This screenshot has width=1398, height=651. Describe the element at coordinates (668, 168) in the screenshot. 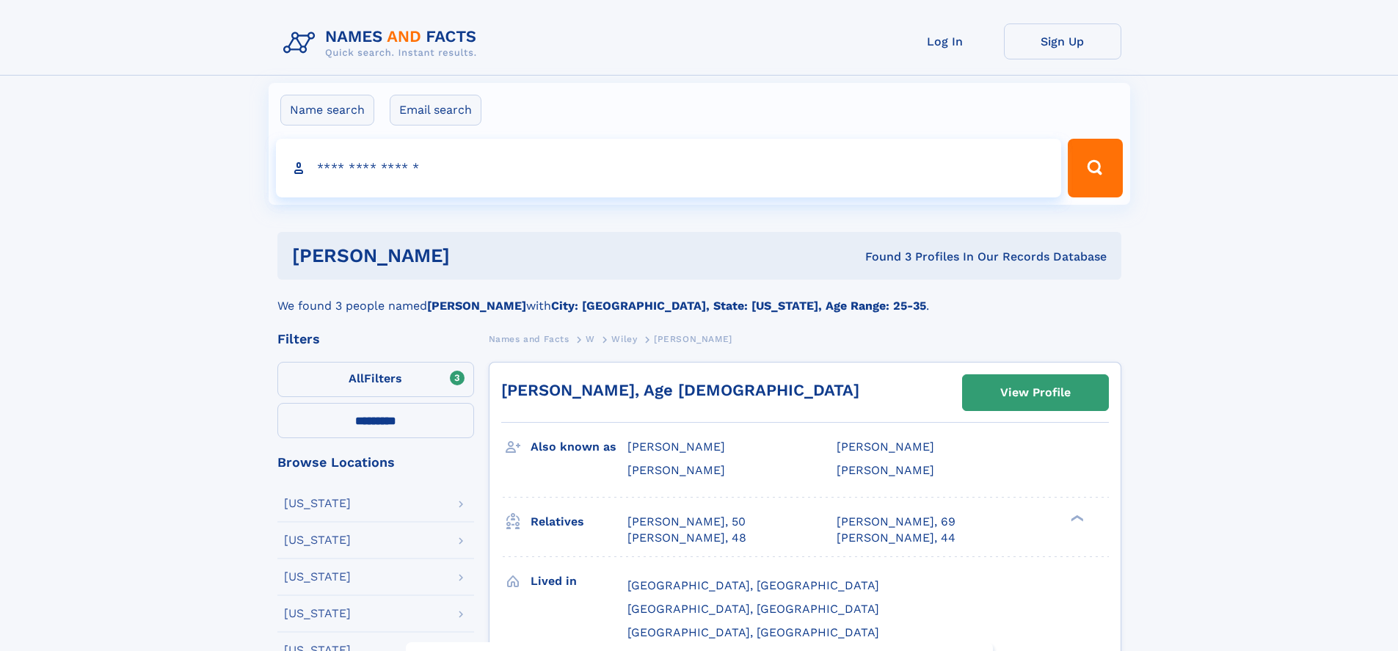

I see `input: search input` at that location.